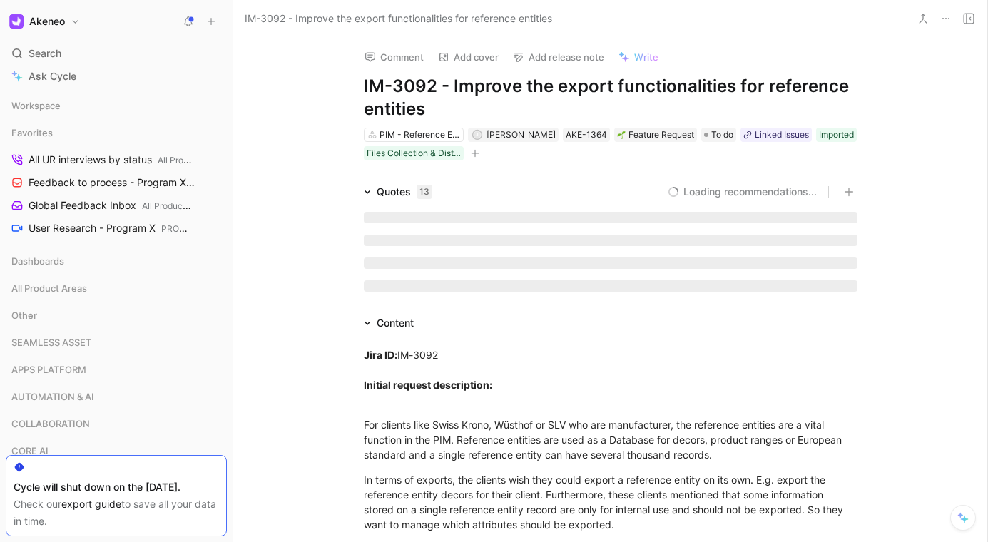  I want to click on a: All UR interviews by statusAll Product Areas, so click(116, 160).